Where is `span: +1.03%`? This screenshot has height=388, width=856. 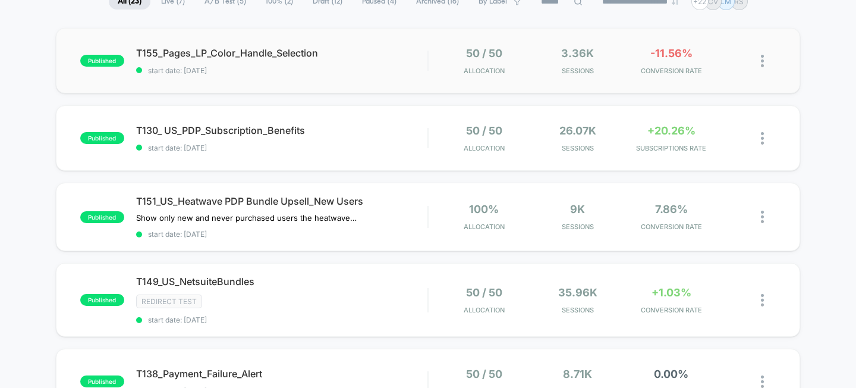
span: +1.03% is located at coordinates (671, 292).